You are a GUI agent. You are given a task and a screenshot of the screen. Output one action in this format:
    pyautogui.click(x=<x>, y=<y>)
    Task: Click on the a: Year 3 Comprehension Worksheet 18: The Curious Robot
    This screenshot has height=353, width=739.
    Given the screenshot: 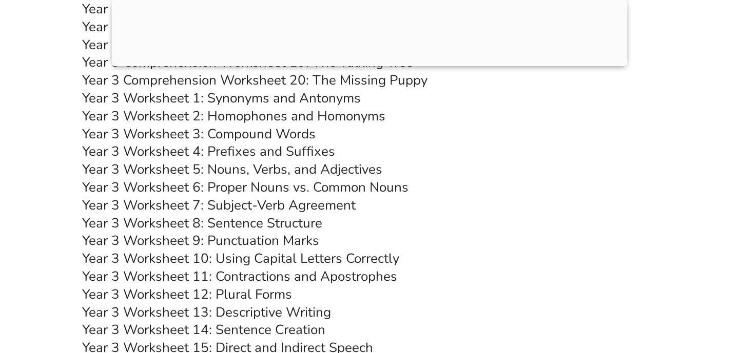 What is the action you would take?
    pyautogui.click(x=253, y=45)
    